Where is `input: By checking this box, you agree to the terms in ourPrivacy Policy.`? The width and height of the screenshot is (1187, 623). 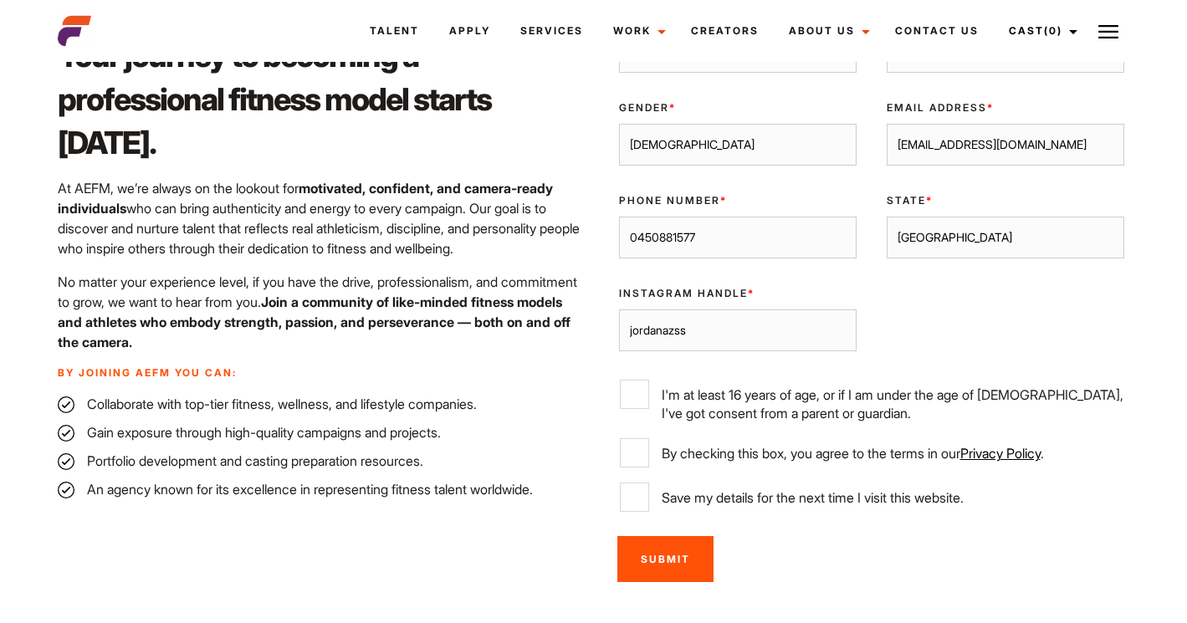 input: By checking this box, you agree to the terms in ourPrivacy Policy. is located at coordinates (634, 453).